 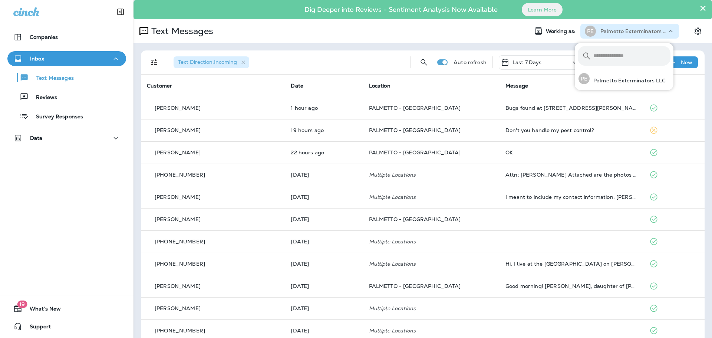 What do you see at coordinates (67, 37) in the screenshot?
I see `button: Companies` at bounding box center [67, 37].